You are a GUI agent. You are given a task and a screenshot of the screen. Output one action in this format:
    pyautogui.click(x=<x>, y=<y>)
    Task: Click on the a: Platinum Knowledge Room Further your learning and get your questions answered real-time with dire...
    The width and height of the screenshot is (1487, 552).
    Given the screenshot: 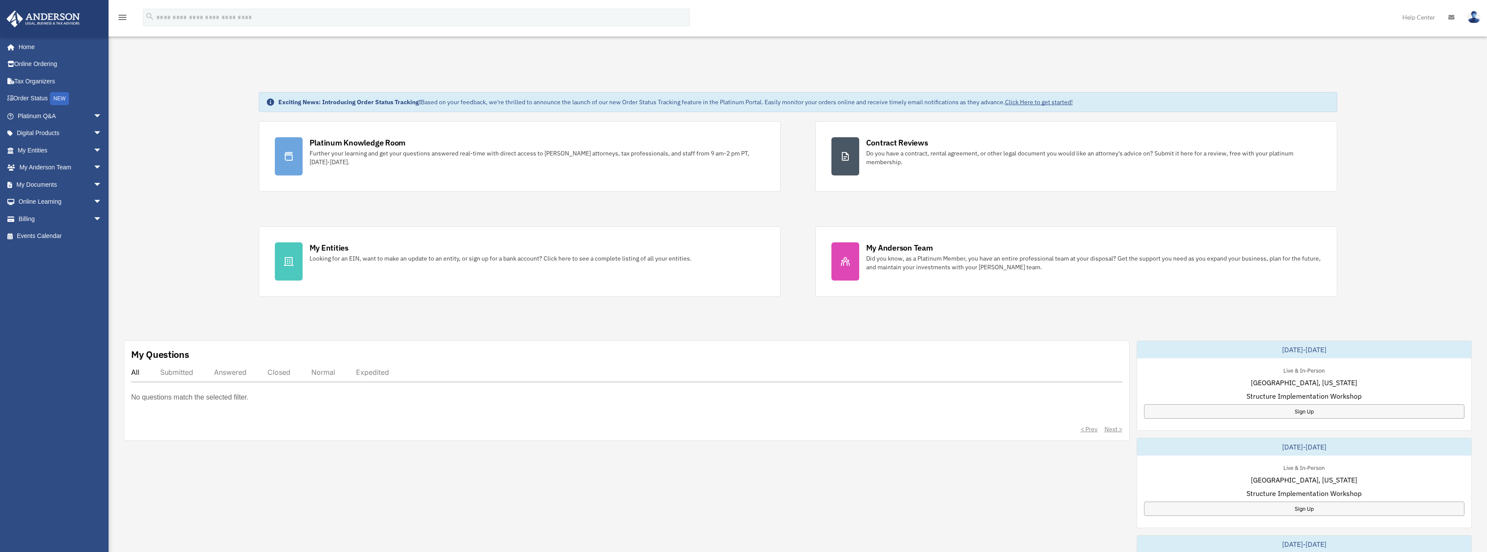 What is the action you would take?
    pyautogui.click(x=520, y=156)
    